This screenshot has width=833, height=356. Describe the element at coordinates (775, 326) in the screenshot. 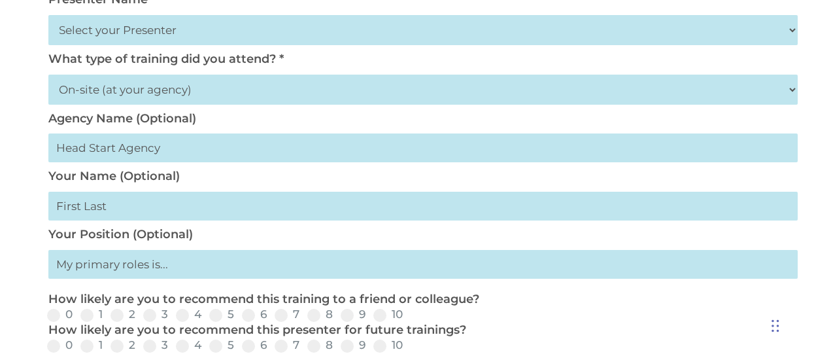

I see `div: Drag` at that location.